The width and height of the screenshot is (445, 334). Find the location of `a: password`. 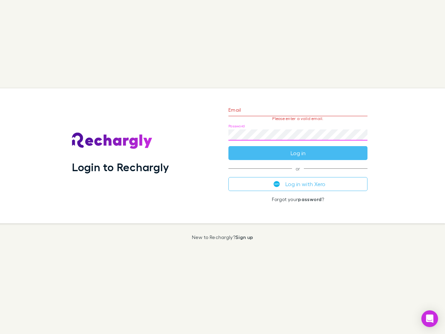

a: password is located at coordinates (310, 199).